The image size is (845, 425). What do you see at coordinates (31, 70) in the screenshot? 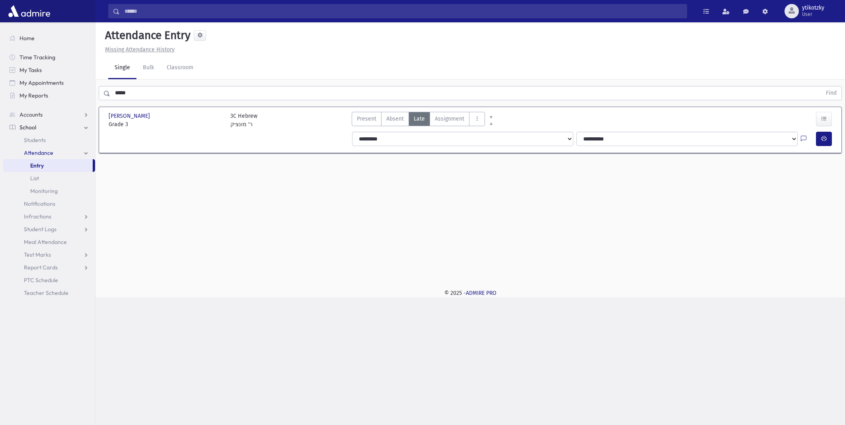
I see `span: My Tasks` at bounding box center [31, 70].